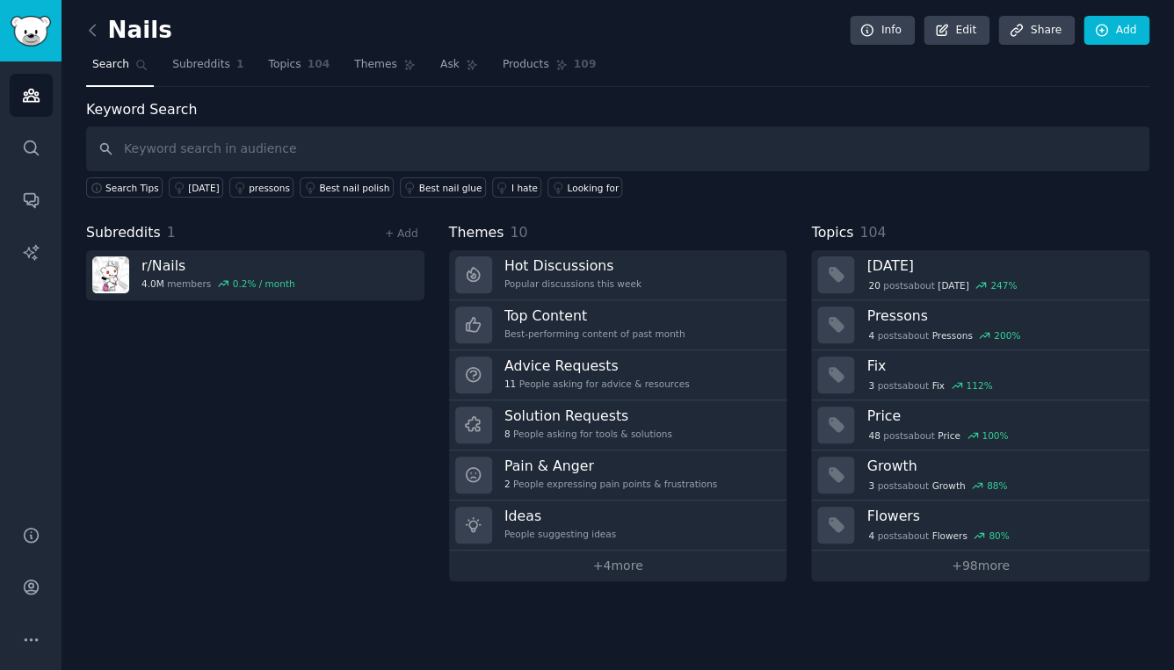 The image size is (1174, 670). What do you see at coordinates (218, 265) in the screenshot?
I see `h3: r/ Nails` at bounding box center [218, 265].